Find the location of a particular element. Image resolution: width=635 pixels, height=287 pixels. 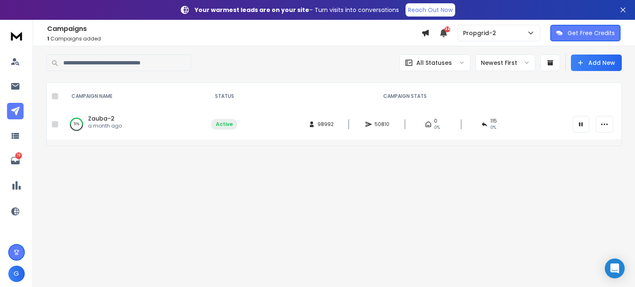

span: 0 % is located at coordinates (493, 128).